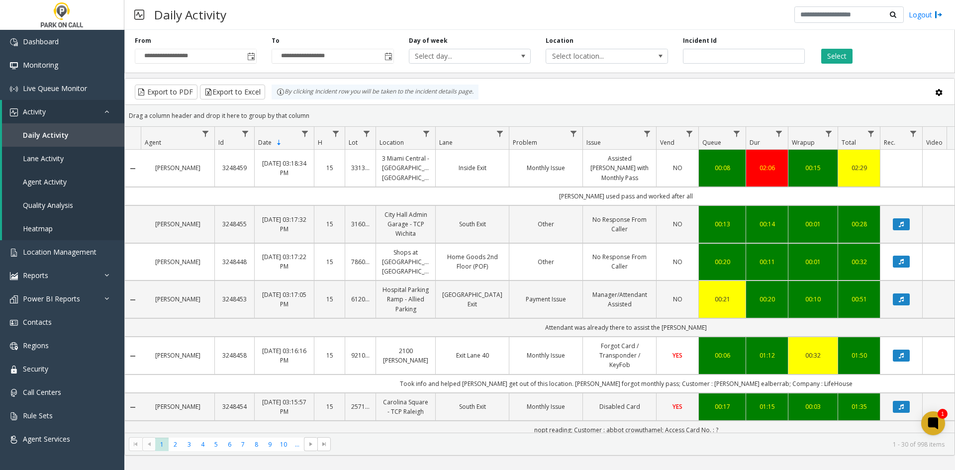 Image resolution: width=955 pixels, height=470 pixels. I want to click on span: NO, so click(677, 299).